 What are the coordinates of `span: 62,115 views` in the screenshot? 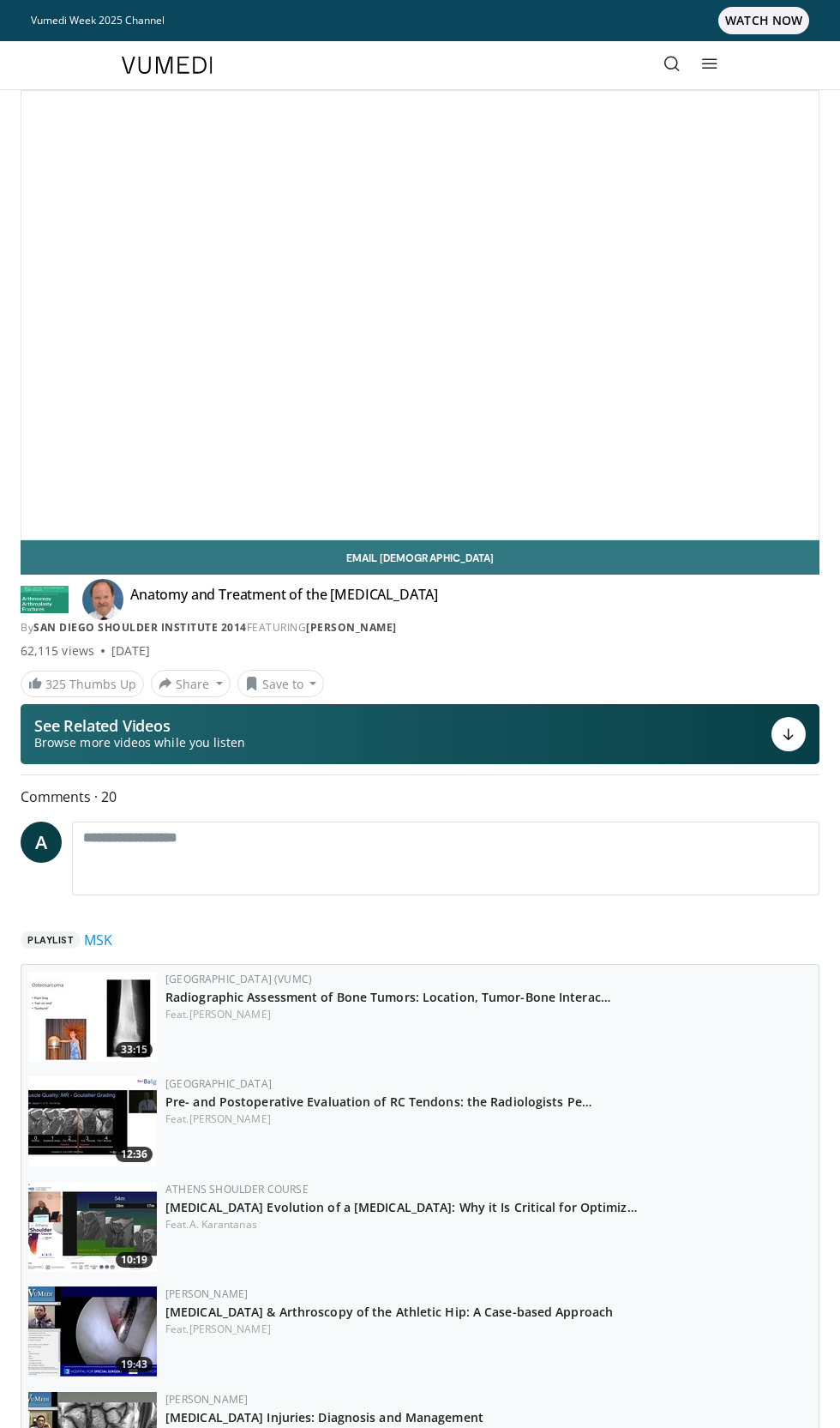 It's located at (58, 651).